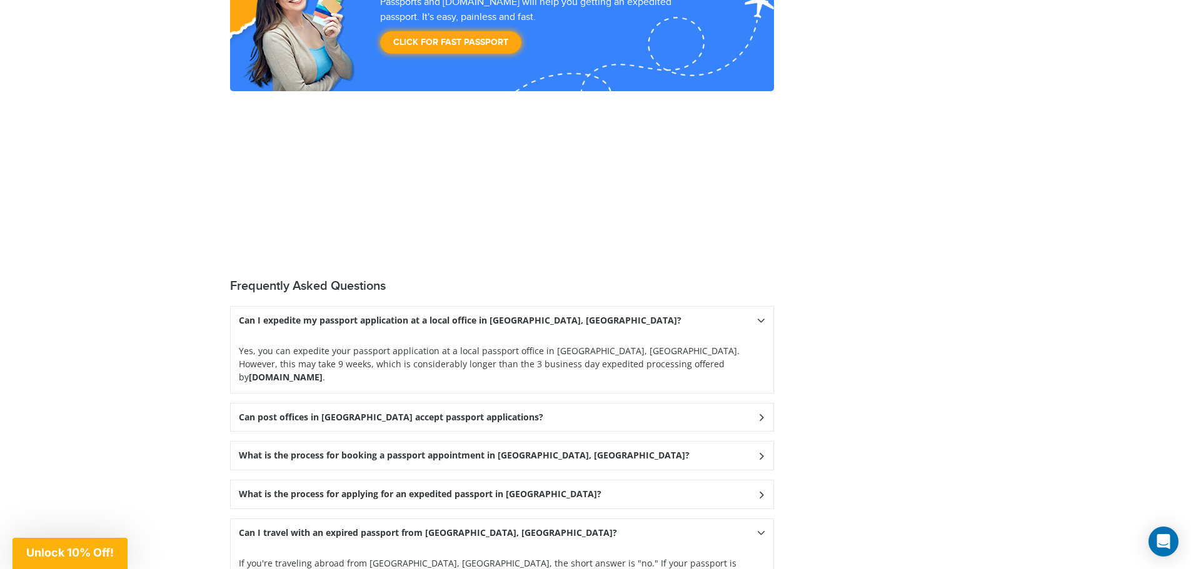  I want to click on div: Unlock 10% Off!, so click(70, 554).